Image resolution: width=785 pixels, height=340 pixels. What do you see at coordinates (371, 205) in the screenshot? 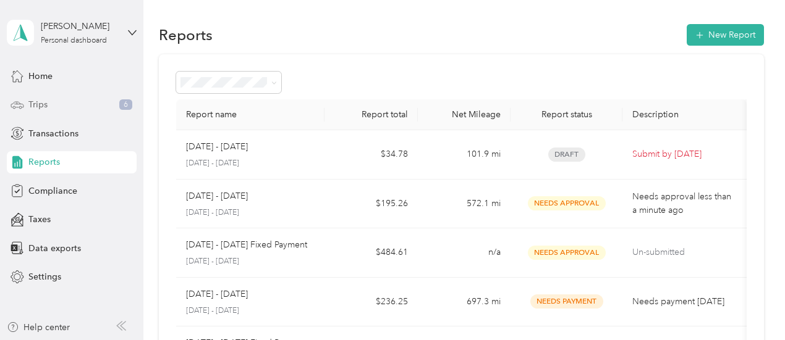
I see `td: $195.26` at bounding box center [371, 205].